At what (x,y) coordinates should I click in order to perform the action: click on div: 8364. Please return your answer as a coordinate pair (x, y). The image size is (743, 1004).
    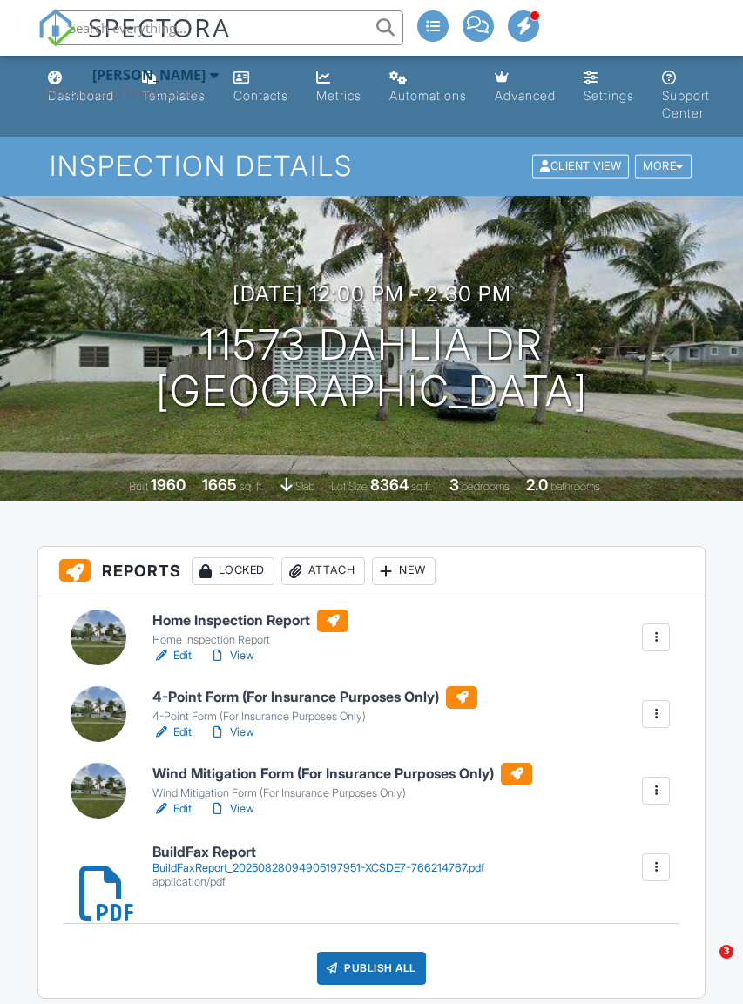
    Looking at the image, I should click on (389, 484).